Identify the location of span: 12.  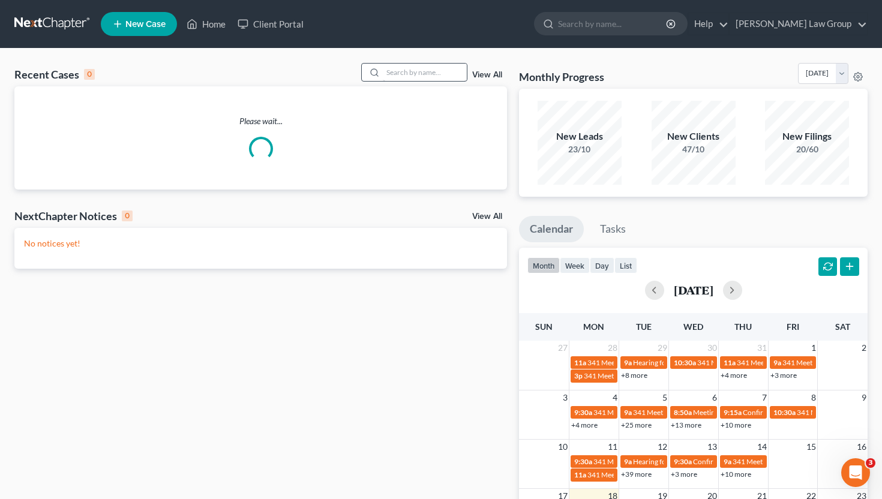
(663, 447).